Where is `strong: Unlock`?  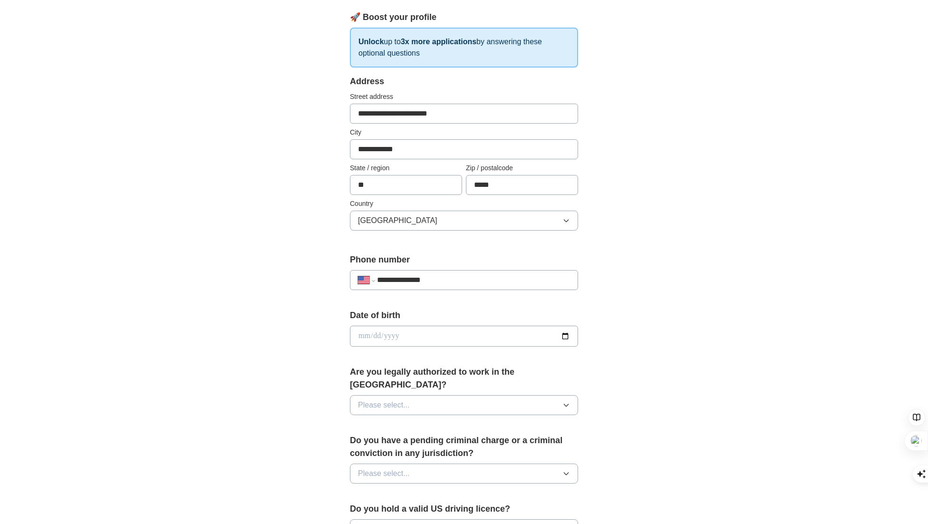 strong: Unlock is located at coordinates (371, 41).